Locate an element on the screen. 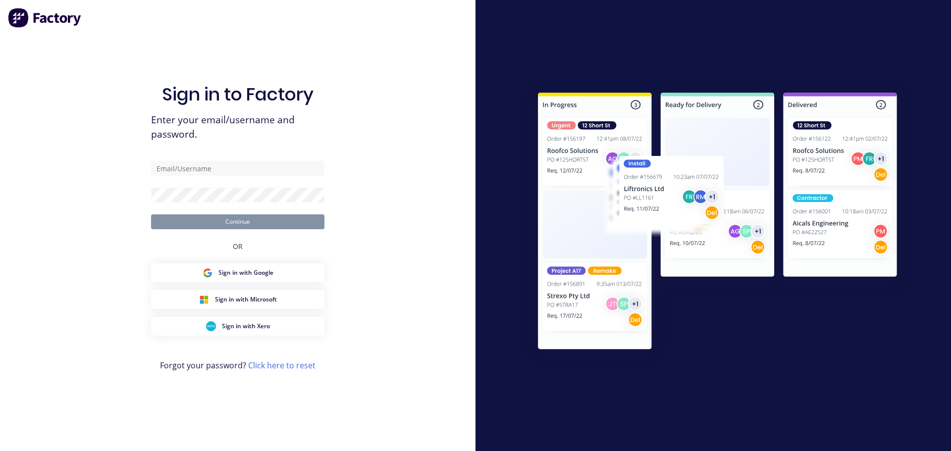 The width and height of the screenshot is (951, 451). button: Microsoft Sign inSign in with Microsoft is located at coordinates (238, 300).